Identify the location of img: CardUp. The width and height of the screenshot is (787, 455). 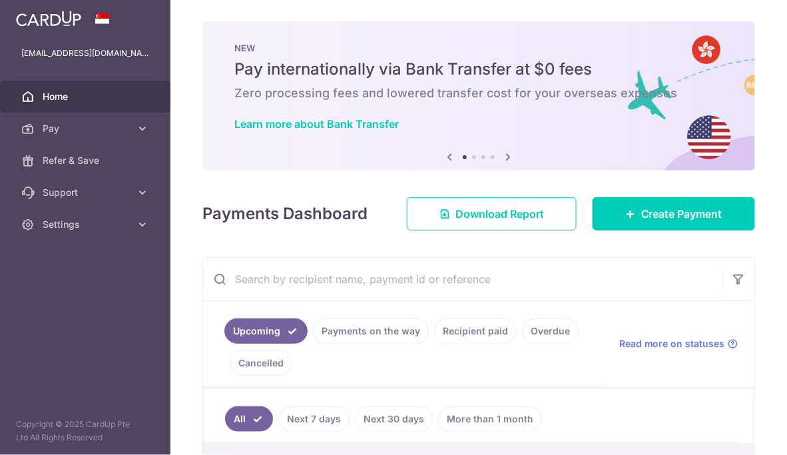
(49, 19).